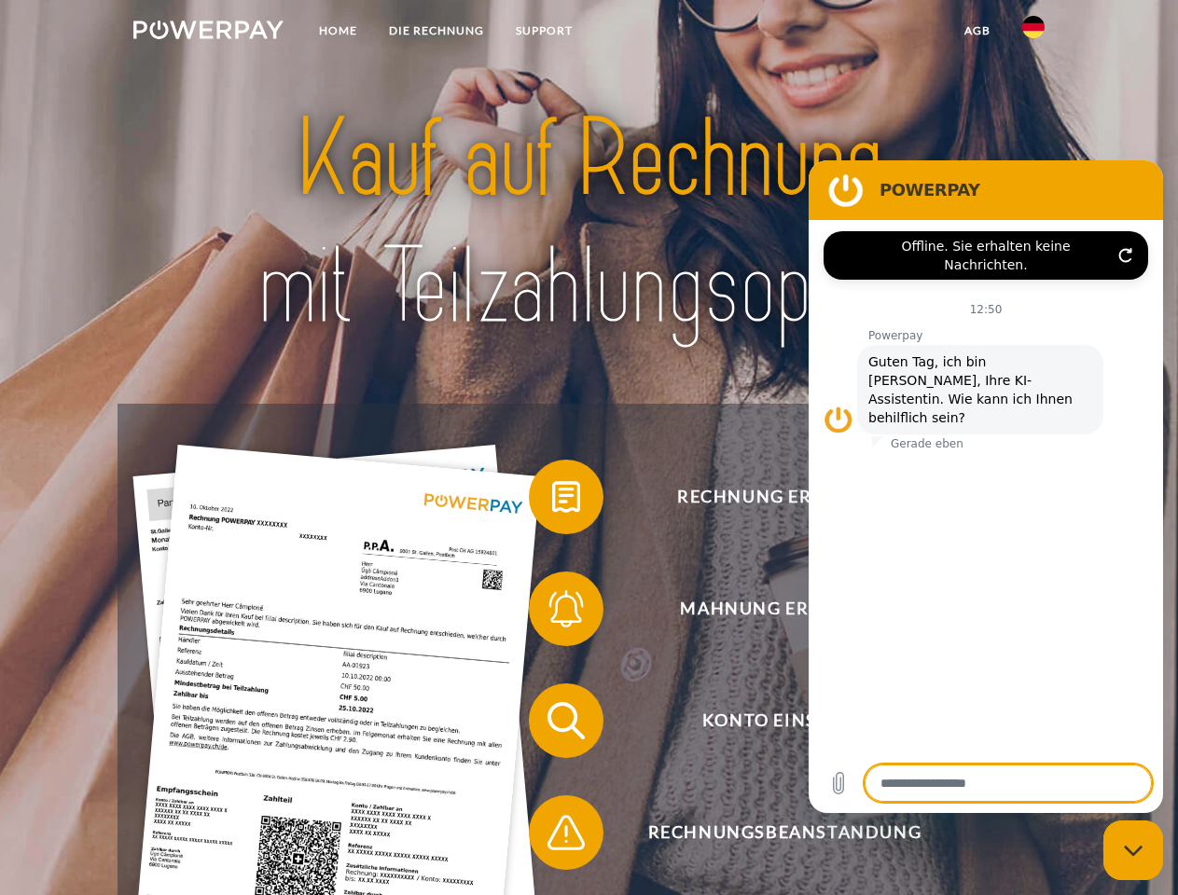  I want to click on a: Mahnung erhalten?, so click(771, 609).